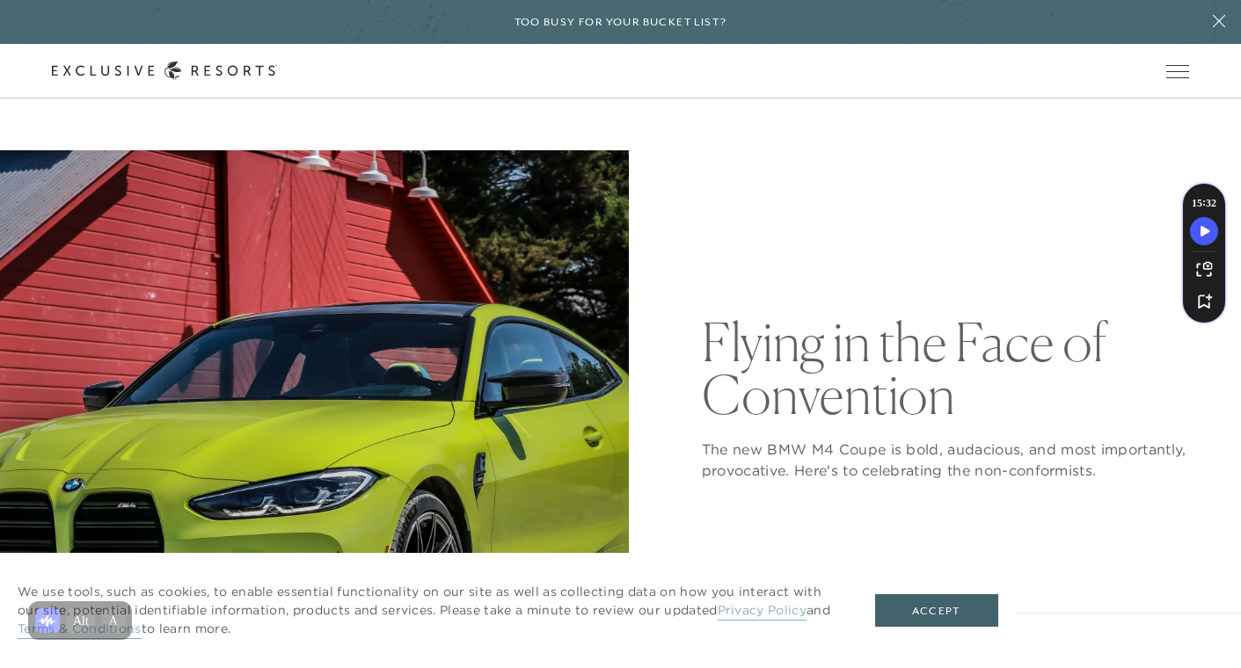  What do you see at coordinates (428, 610) in the screenshot?
I see `p: We use tools, such as cookies, to enable essential functionality on our site as well as collectin...` at bounding box center [428, 610].